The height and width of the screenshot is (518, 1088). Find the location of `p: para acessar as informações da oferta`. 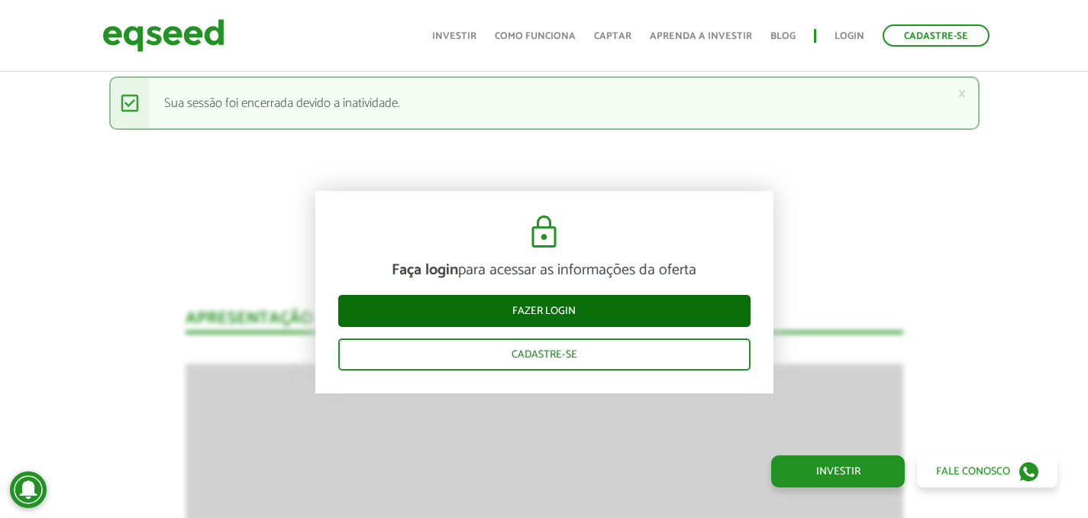

p: para acessar as informações da oferta is located at coordinates (545, 270).